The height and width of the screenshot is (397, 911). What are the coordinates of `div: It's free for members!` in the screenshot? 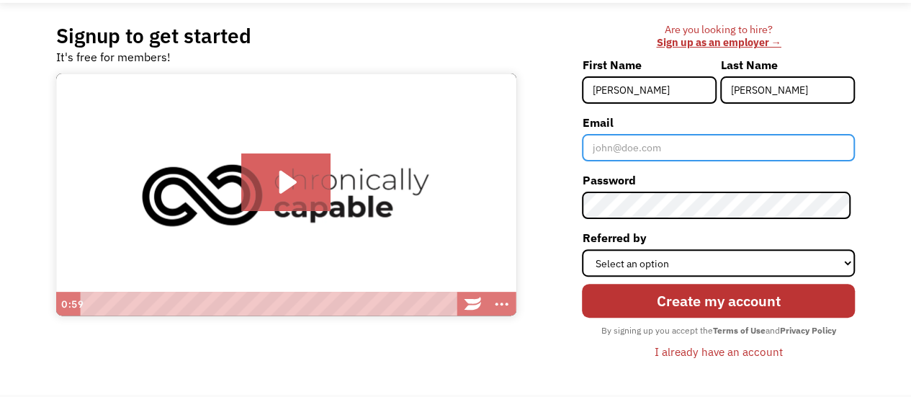 It's located at (113, 57).